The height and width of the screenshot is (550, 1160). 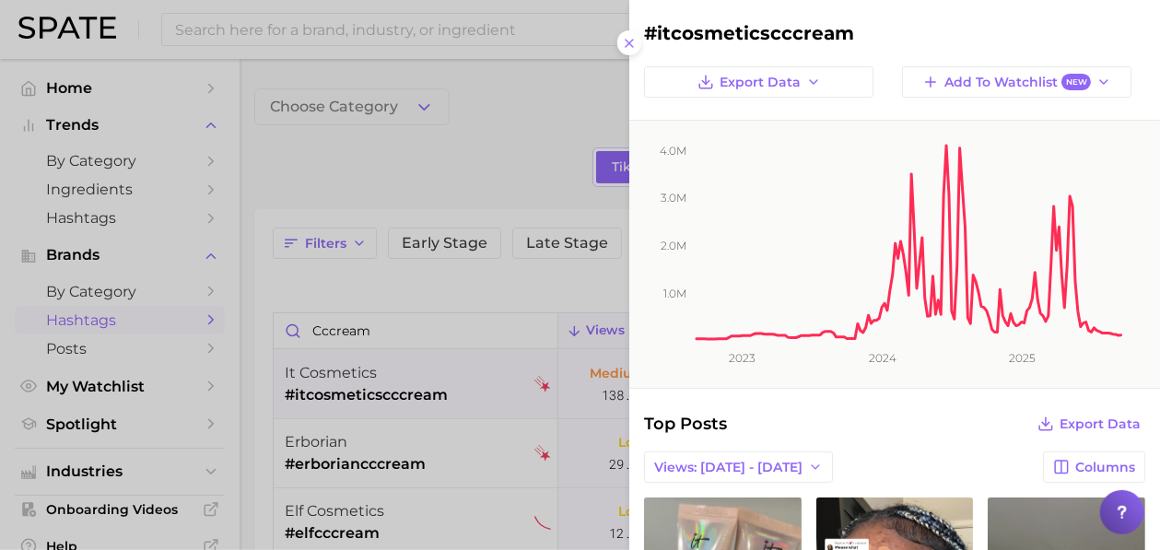 What do you see at coordinates (742, 357) in the screenshot?
I see `tspan: 2023` at bounding box center [742, 357].